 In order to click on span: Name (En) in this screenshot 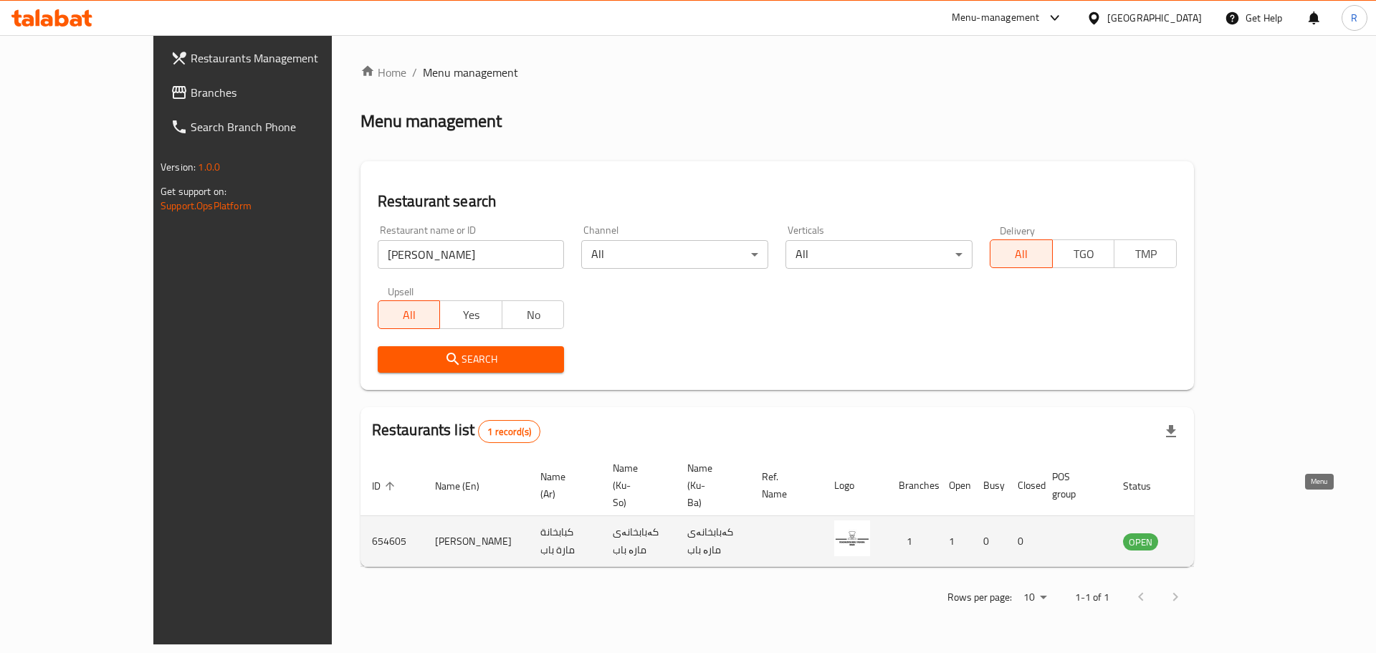, I will do `click(467, 486)`.